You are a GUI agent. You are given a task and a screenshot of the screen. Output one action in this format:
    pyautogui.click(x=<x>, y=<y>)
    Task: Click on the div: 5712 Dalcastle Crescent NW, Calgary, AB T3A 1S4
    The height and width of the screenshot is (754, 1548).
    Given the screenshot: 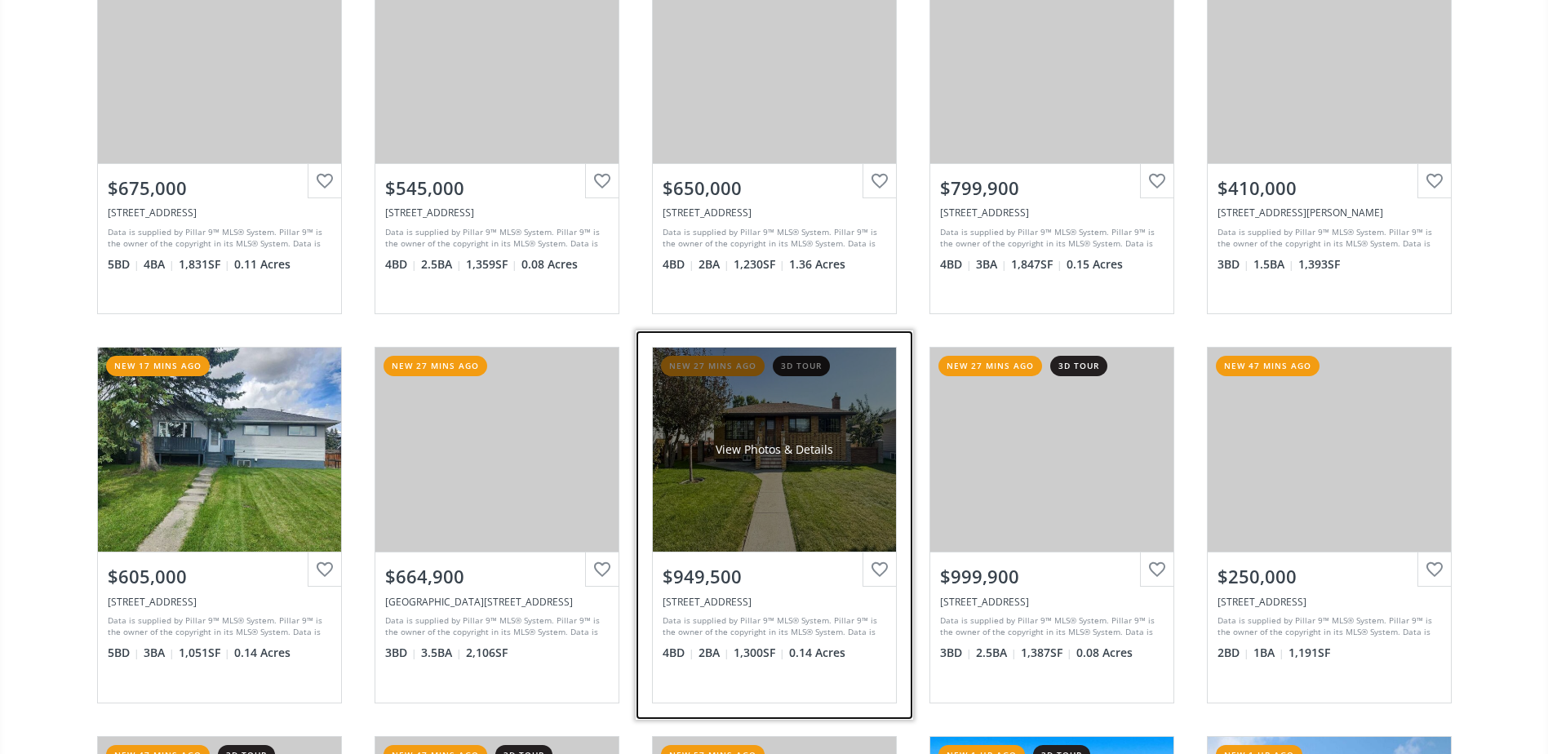 What is the action you would take?
    pyautogui.click(x=1052, y=212)
    